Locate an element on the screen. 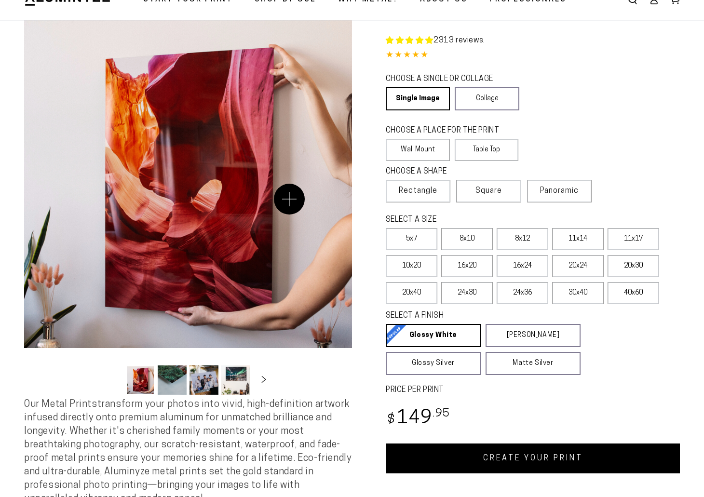  span: Rectangle is located at coordinates (418, 191).